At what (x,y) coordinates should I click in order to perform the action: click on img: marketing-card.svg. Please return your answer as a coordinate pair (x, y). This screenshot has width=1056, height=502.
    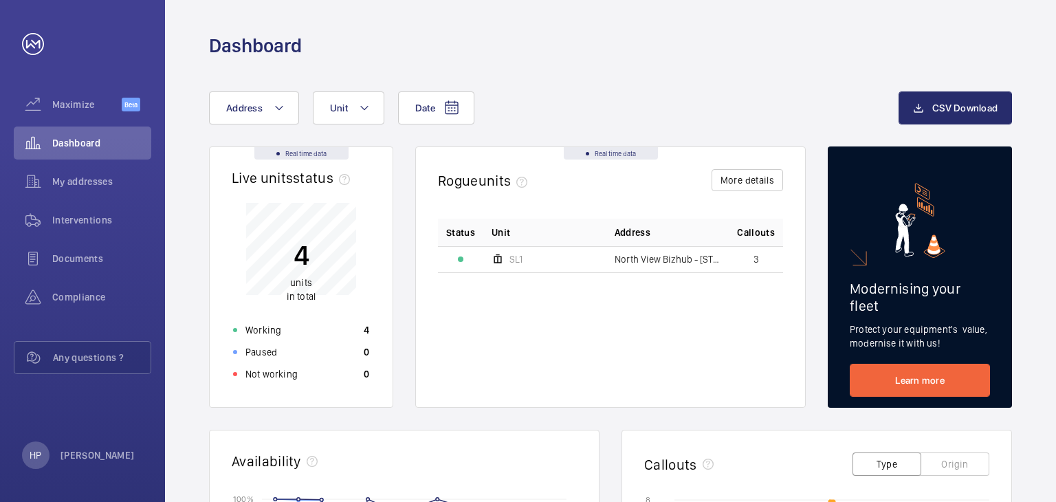
    Looking at the image, I should click on (920, 220).